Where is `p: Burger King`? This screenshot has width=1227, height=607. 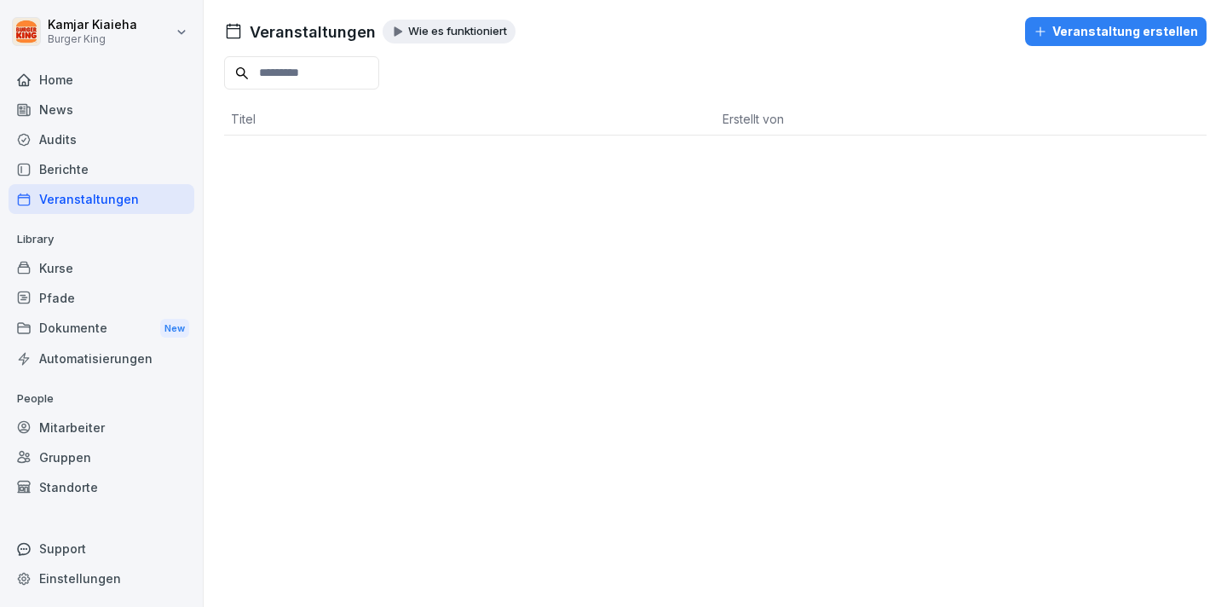 p: Burger King is located at coordinates (92, 39).